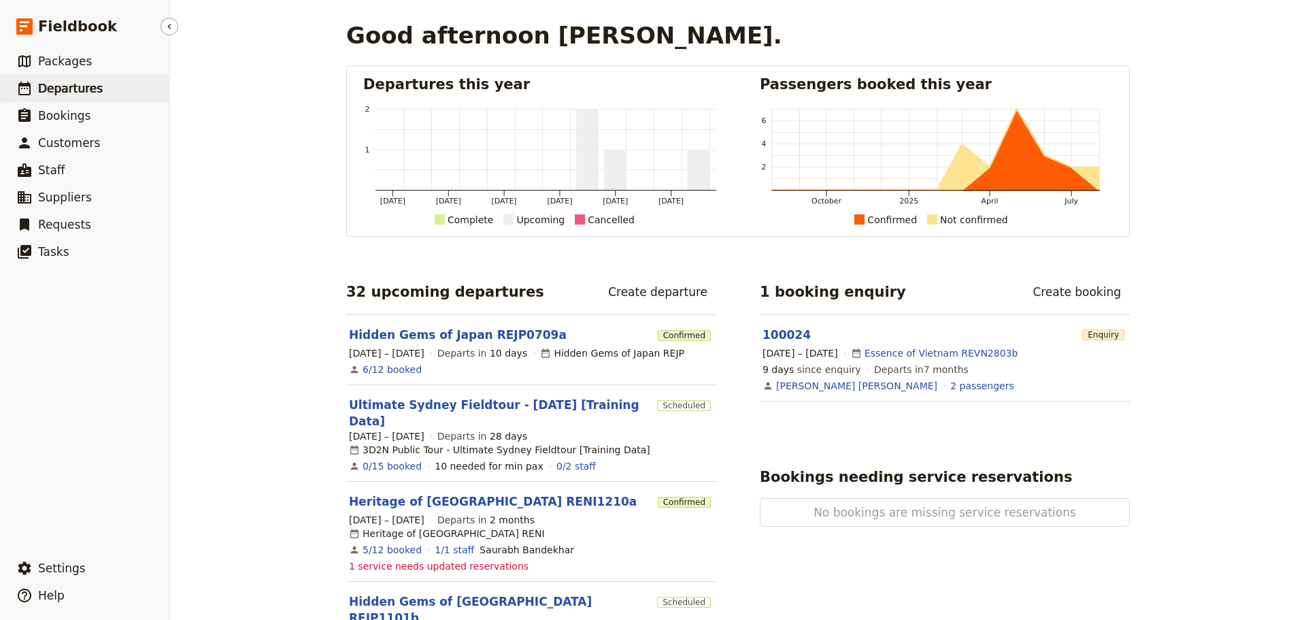 This screenshot has height=620, width=1306. Describe the element at coordinates (540, 220) in the screenshot. I see `div: Upcoming` at that location.